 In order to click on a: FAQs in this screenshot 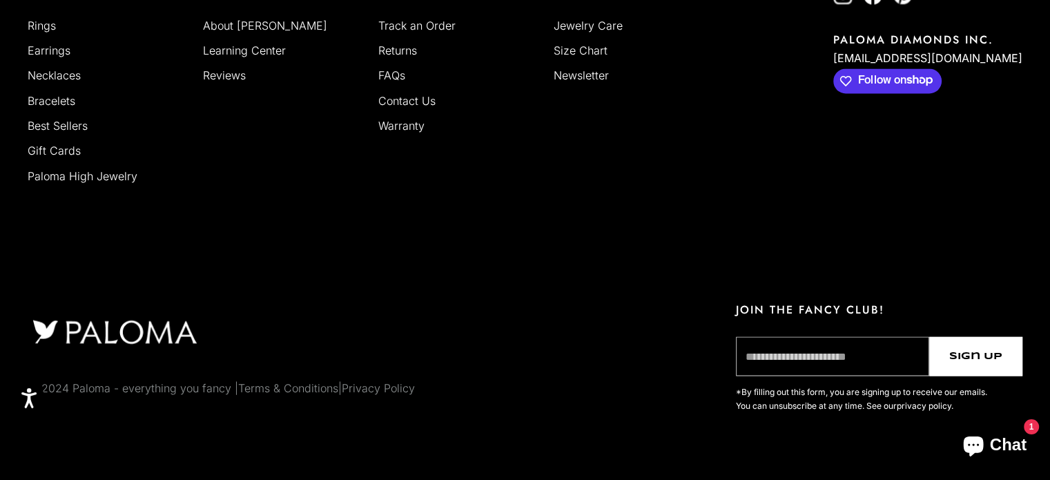, I will do `click(391, 75)`.